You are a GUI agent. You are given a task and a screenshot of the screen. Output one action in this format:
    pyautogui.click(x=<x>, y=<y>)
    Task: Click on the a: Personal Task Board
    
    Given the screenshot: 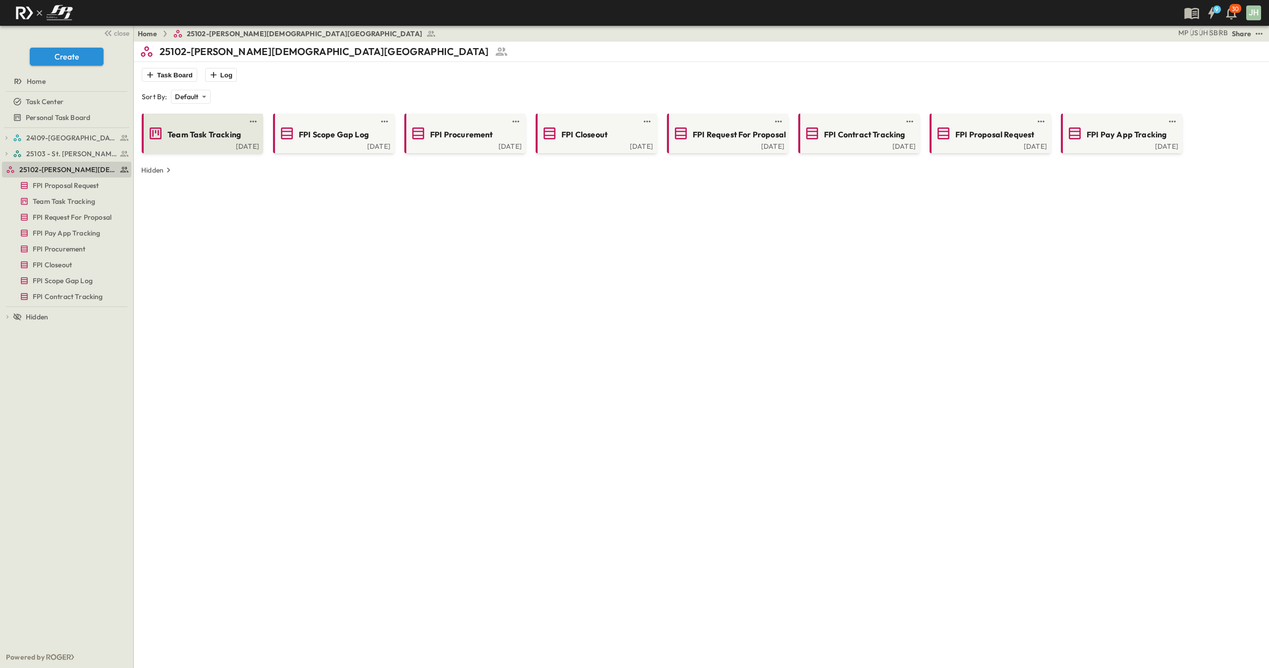 What is the action you would take?
    pyautogui.click(x=65, y=117)
    